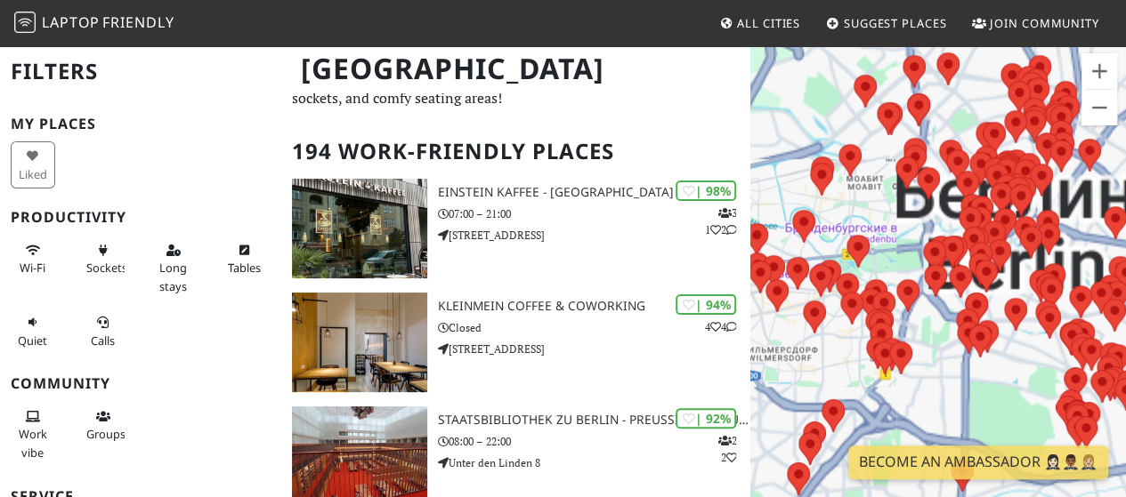 Image resolution: width=1126 pixels, height=497 pixels. What do you see at coordinates (244, 259) in the screenshot?
I see `button: Tables` at bounding box center [244, 259].